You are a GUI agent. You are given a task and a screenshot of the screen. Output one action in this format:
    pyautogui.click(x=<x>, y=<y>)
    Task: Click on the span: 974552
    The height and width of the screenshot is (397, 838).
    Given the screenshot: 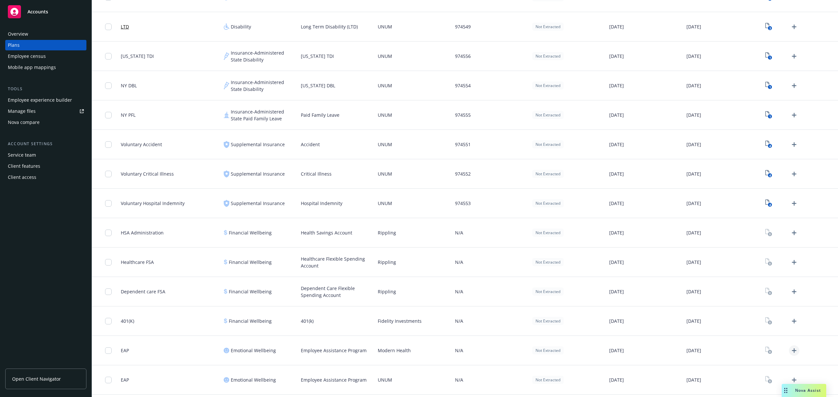 What is the action you would take?
    pyautogui.click(x=463, y=174)
    